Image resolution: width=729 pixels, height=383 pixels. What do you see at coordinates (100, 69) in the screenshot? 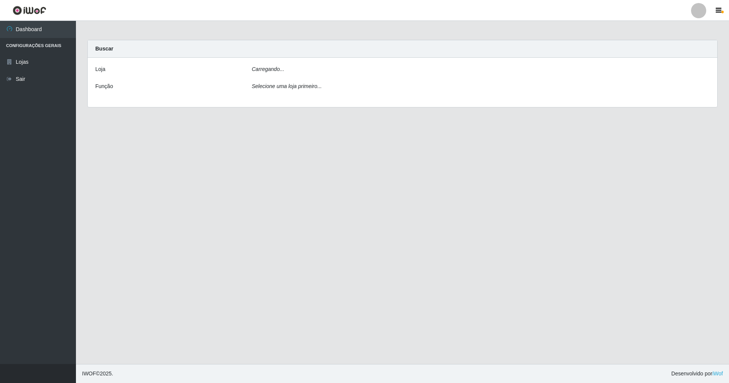
I see `label: Loja` at bounding box center [100, 69].